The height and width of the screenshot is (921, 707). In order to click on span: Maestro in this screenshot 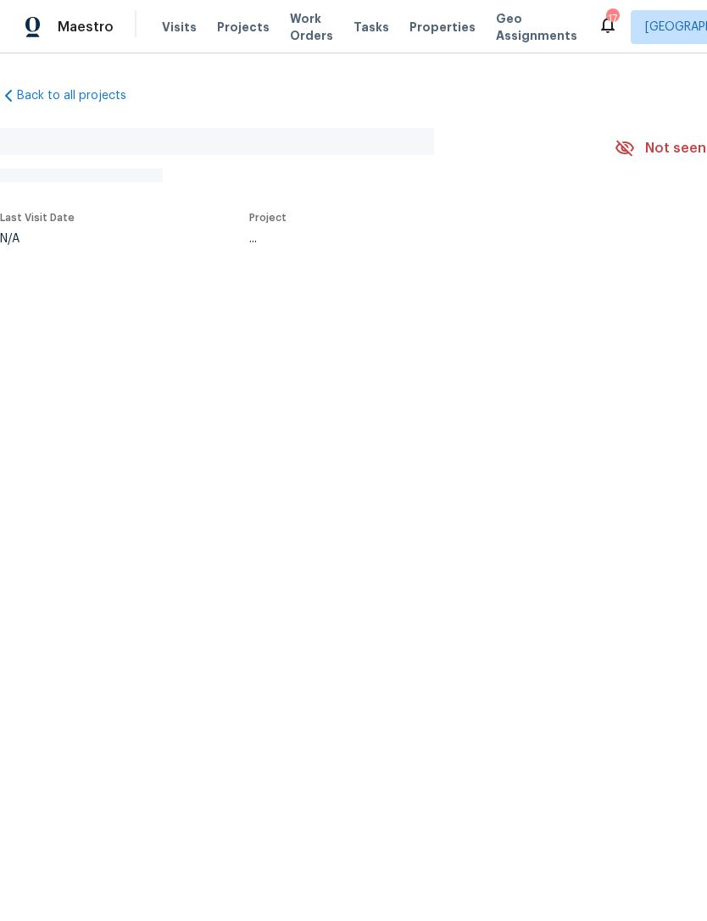, I will do `click(86, 27)`.